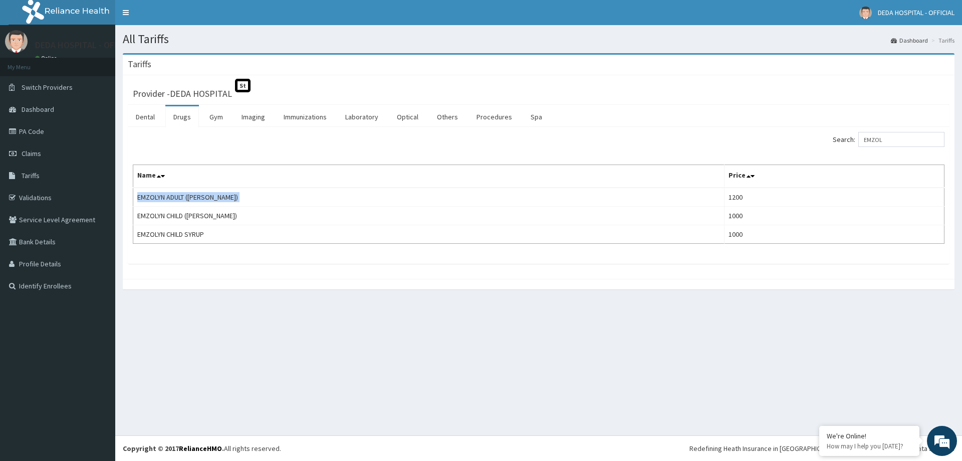  I want to click on th: Name, so click(429, 176).